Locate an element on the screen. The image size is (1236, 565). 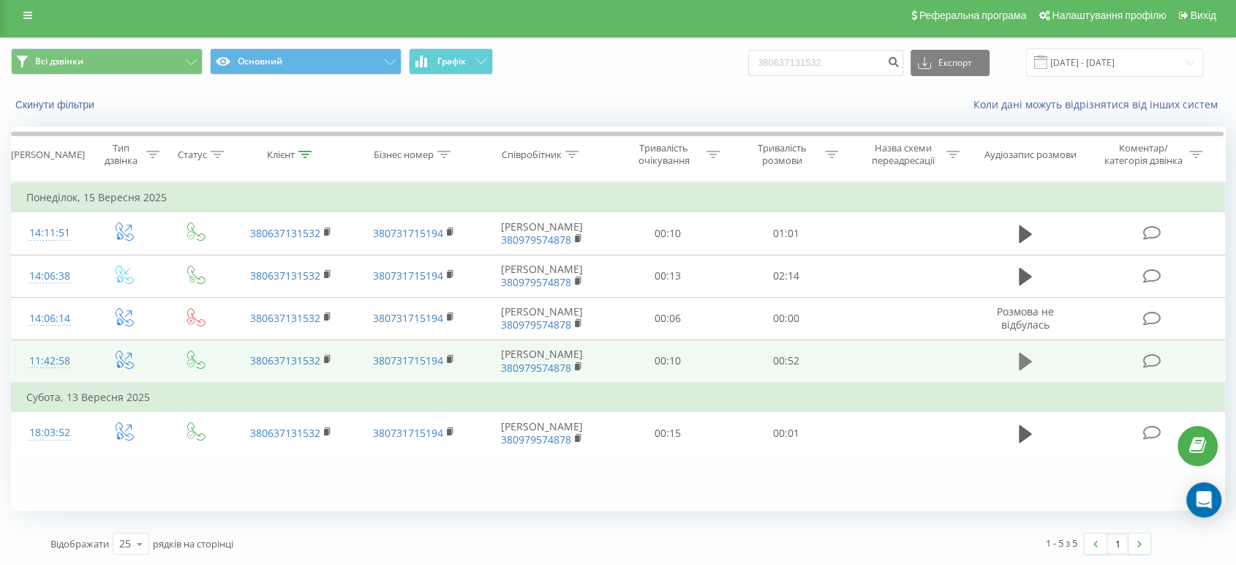
td: 00:00 is located at coordinates (786, 318).